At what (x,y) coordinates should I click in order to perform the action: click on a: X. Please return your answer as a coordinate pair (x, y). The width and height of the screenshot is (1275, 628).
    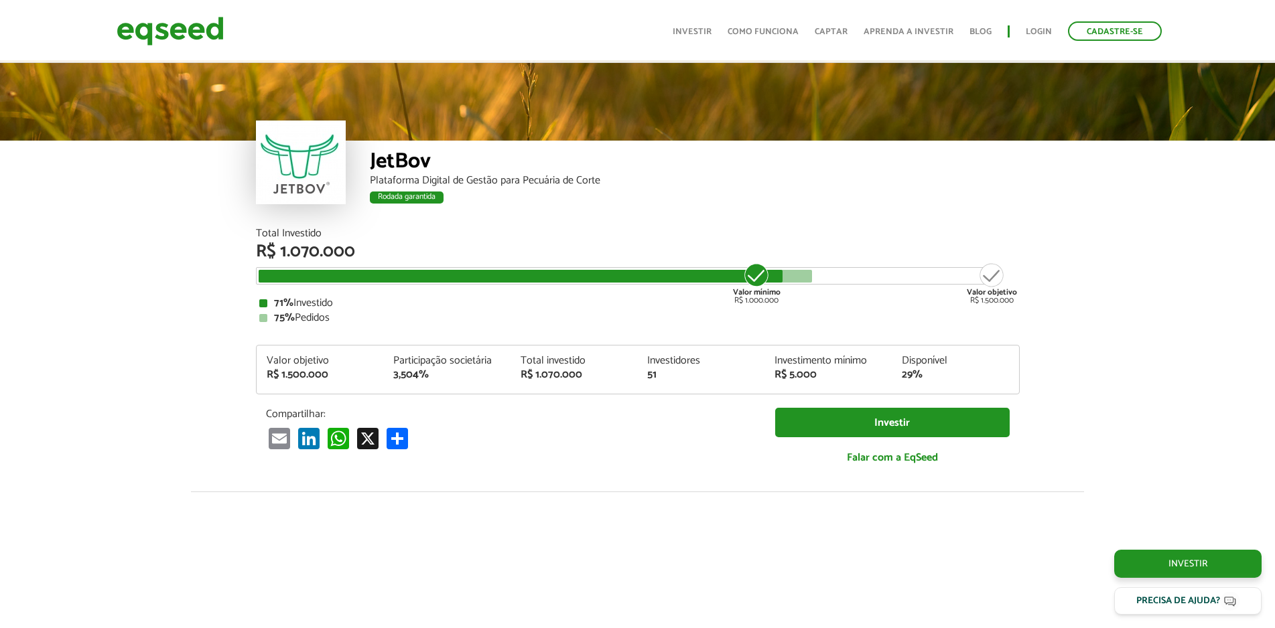
    Looking at the image, I should click on (368, 438).